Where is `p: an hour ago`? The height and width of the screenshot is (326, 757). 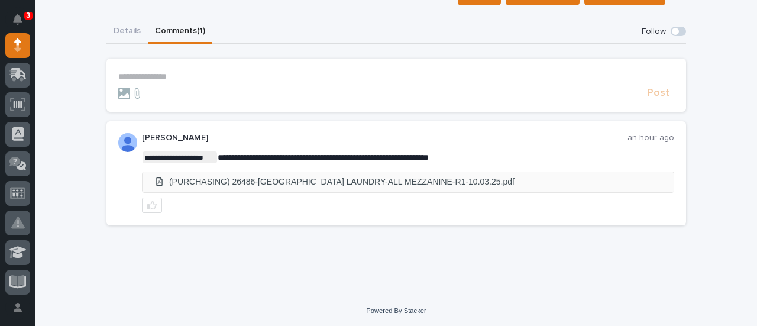 p: an hour ago is located at coordinates (650, 138).